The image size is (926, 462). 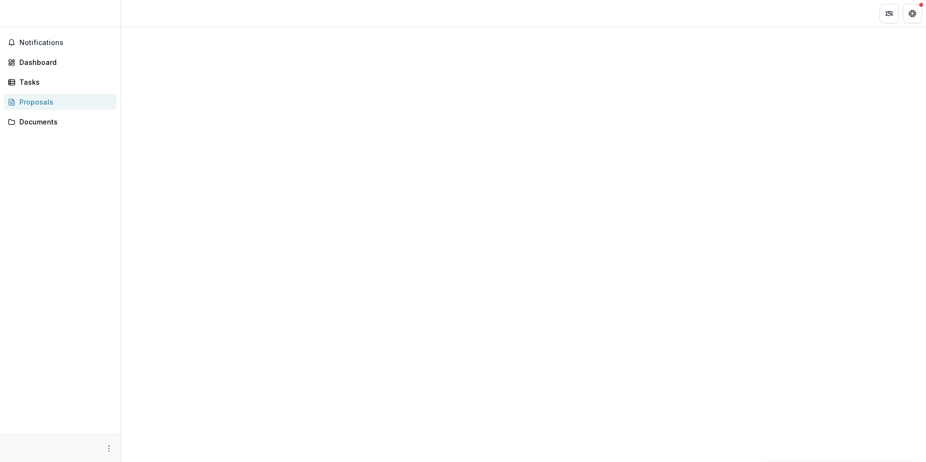 What do you see at coordinates (64, 122) in the screenshot?
I see `div: Documents` at bounding box center [64, 122].